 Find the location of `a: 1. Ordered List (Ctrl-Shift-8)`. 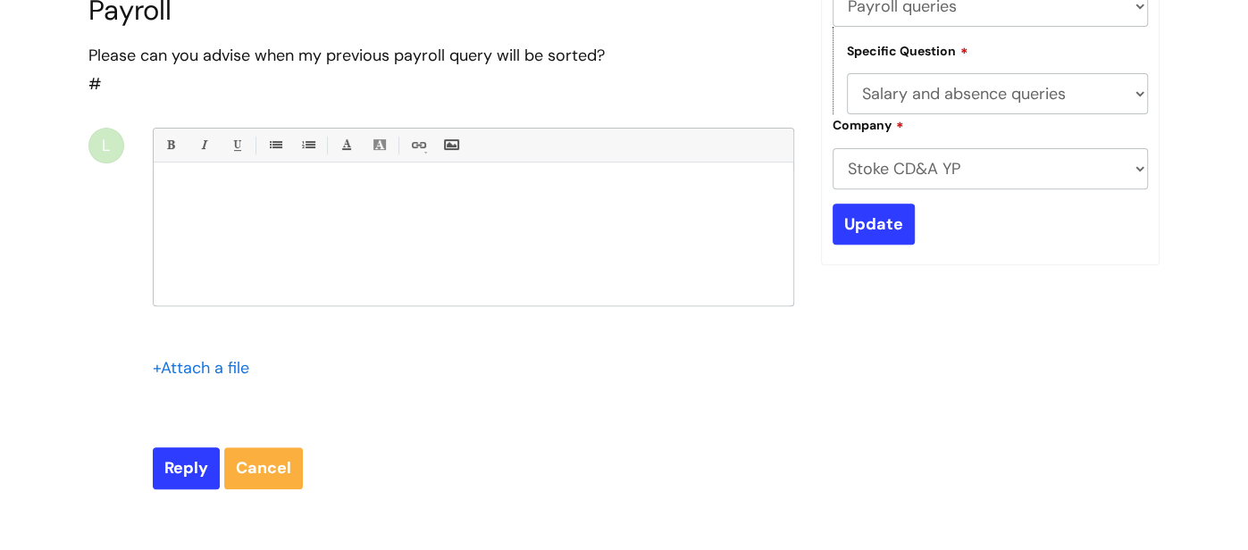

a: 1. Ordered List (Ctrl-Shift-8) is located at coordinates (307, 145).